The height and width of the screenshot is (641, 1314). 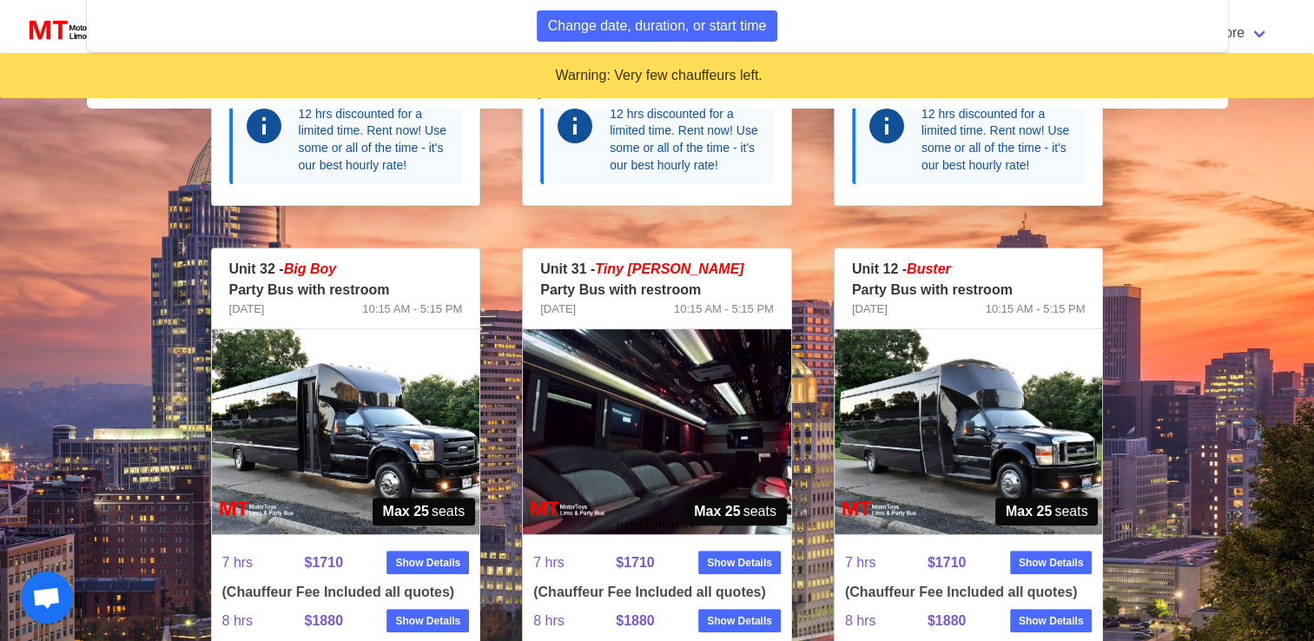 What do you see at coordinates (1241, 33) in the screenshot?
I see `a: More` at bounding box center [1241, 33].